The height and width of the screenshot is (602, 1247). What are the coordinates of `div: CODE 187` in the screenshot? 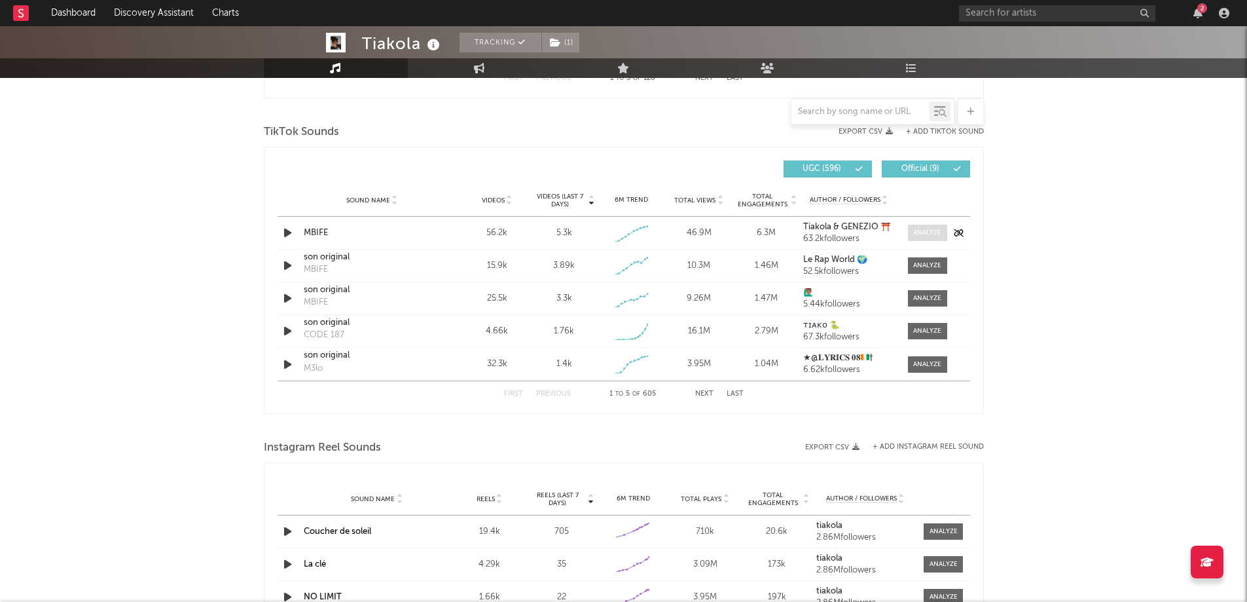 It's located at (324, 335).